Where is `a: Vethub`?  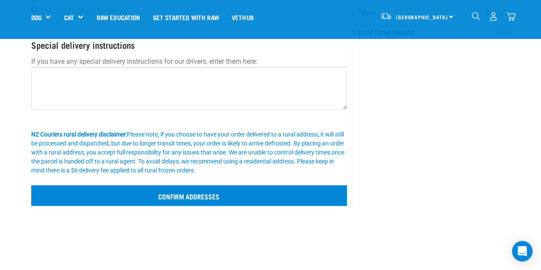
a: Vethub is located at coordinates (242, 18).